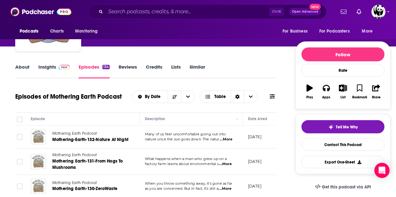 This screenshot has height=197, width=396. Describe the element at coordinates (85, 189) in the screenshot. I see `span: Mothering Earth-130-ZeroWaste` at that location.